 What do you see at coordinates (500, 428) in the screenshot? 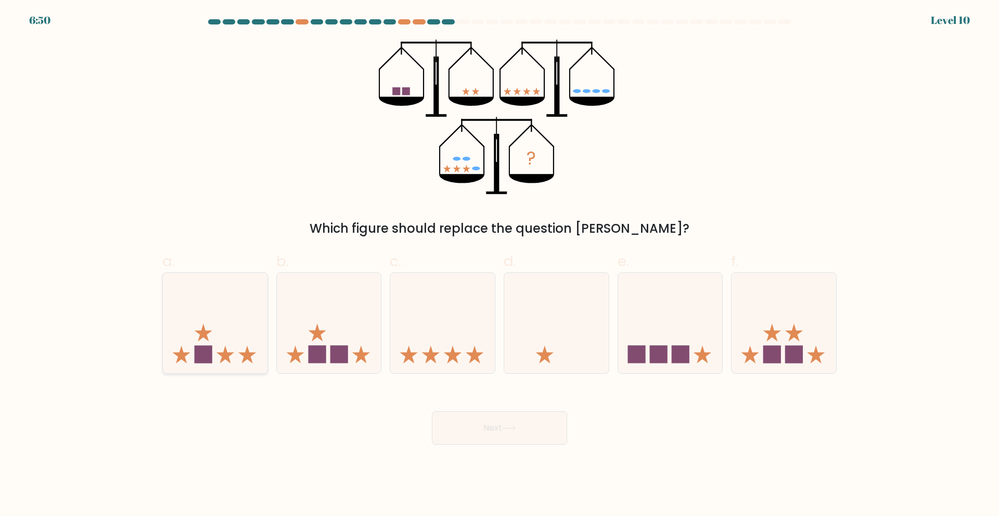
I see `button: Next` at bounding box center [500, 428].